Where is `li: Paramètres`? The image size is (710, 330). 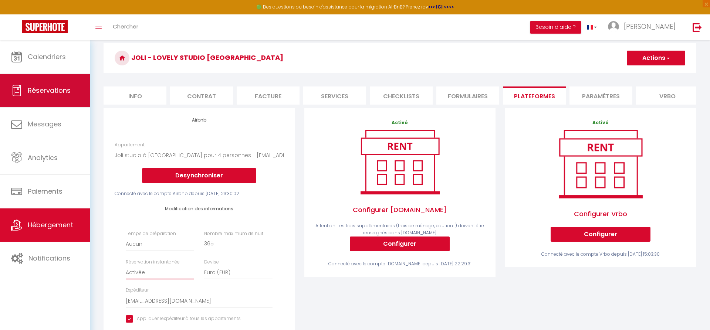 li: Paramètres is located at coordinates (601, 95).